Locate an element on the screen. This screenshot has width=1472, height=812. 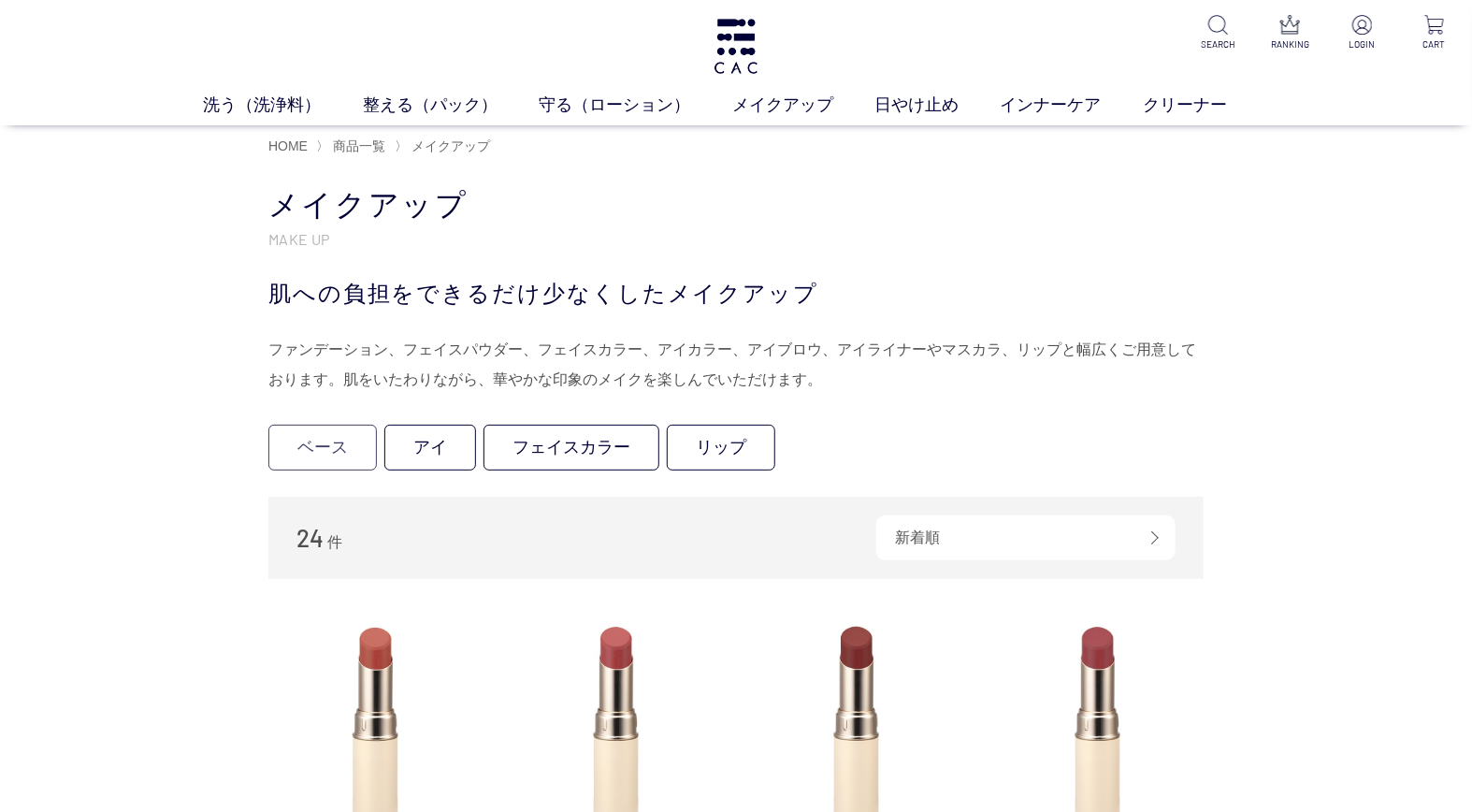
h1: メイクアップ is located at coordinates (736, 205).